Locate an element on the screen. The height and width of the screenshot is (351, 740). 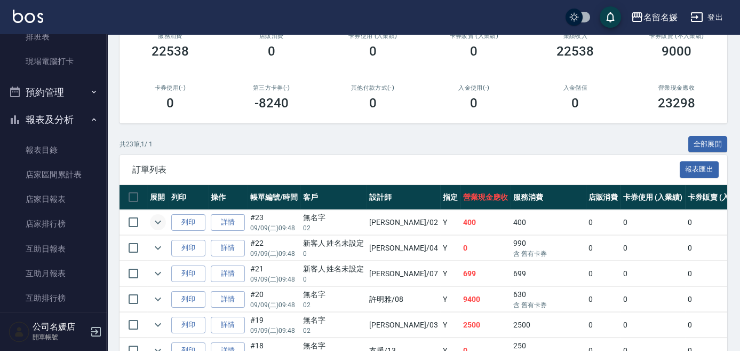
th: 店販消費 is located at coordinates (604, 197).